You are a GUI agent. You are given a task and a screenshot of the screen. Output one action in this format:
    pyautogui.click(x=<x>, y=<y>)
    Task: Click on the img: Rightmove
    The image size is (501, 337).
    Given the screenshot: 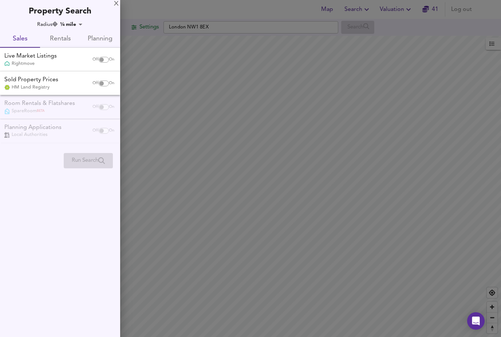 What is the action you would take?
    pyautogui.click(x=7, y=64)
    